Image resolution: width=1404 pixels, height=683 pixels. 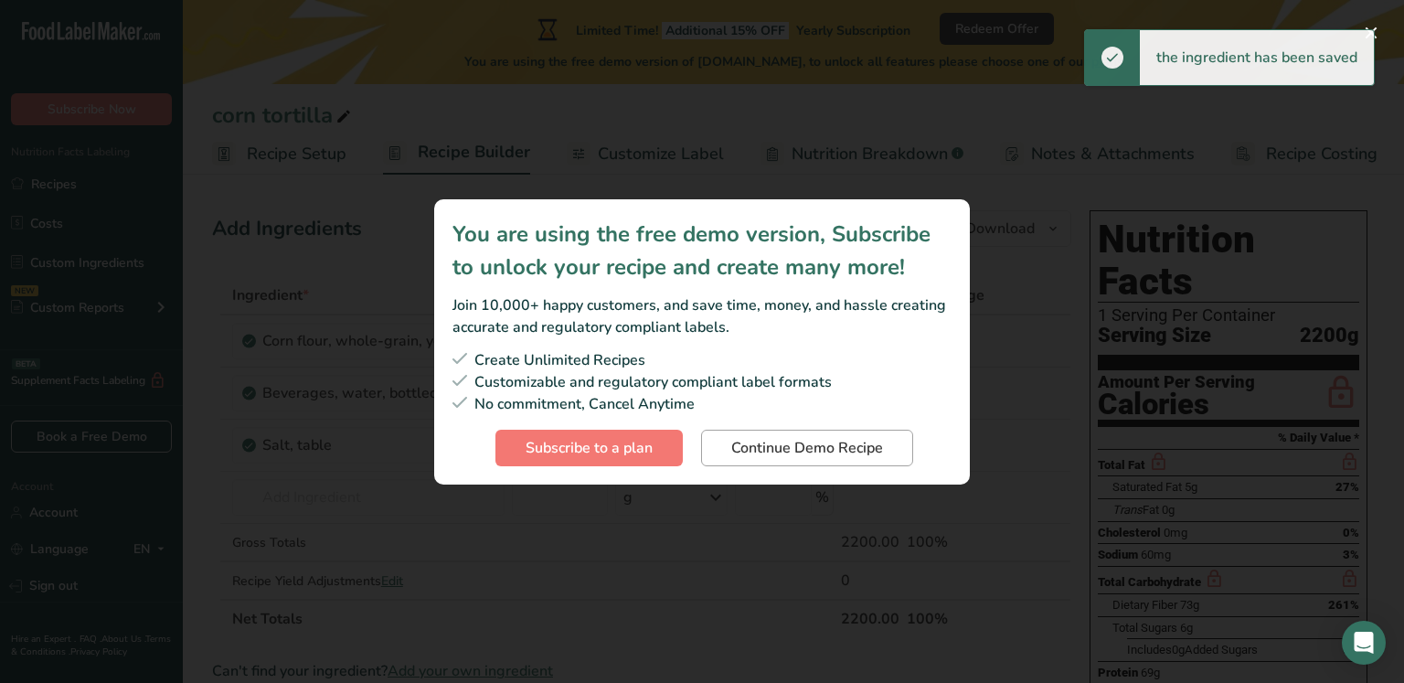 What do you see at coordinates (702, 360) in the screenshot?
I see `div: Create Unlimited Recipes` at bounding box center [702, 360].